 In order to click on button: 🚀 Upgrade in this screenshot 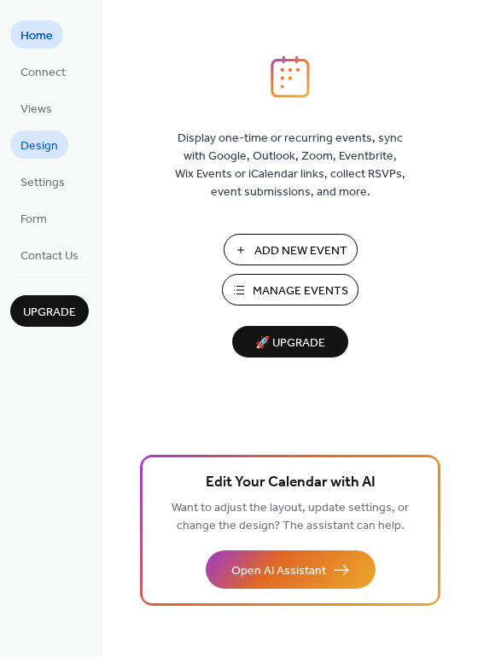, I will do `click(290, 342)`.